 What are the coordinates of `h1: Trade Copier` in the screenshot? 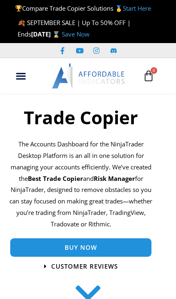 It's located at (81, 118).